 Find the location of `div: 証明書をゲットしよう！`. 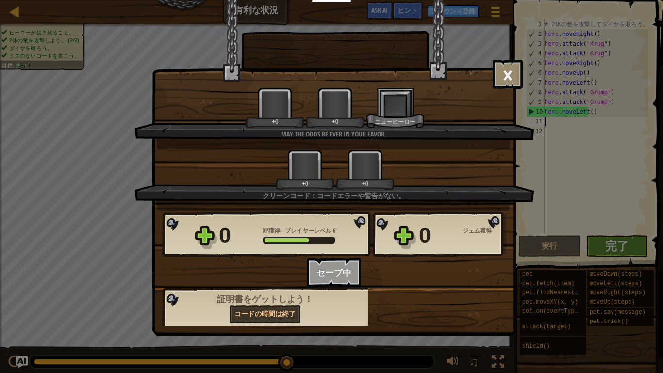

div: 証明書をゲットしよう！ is located at coordinates (265, 299).